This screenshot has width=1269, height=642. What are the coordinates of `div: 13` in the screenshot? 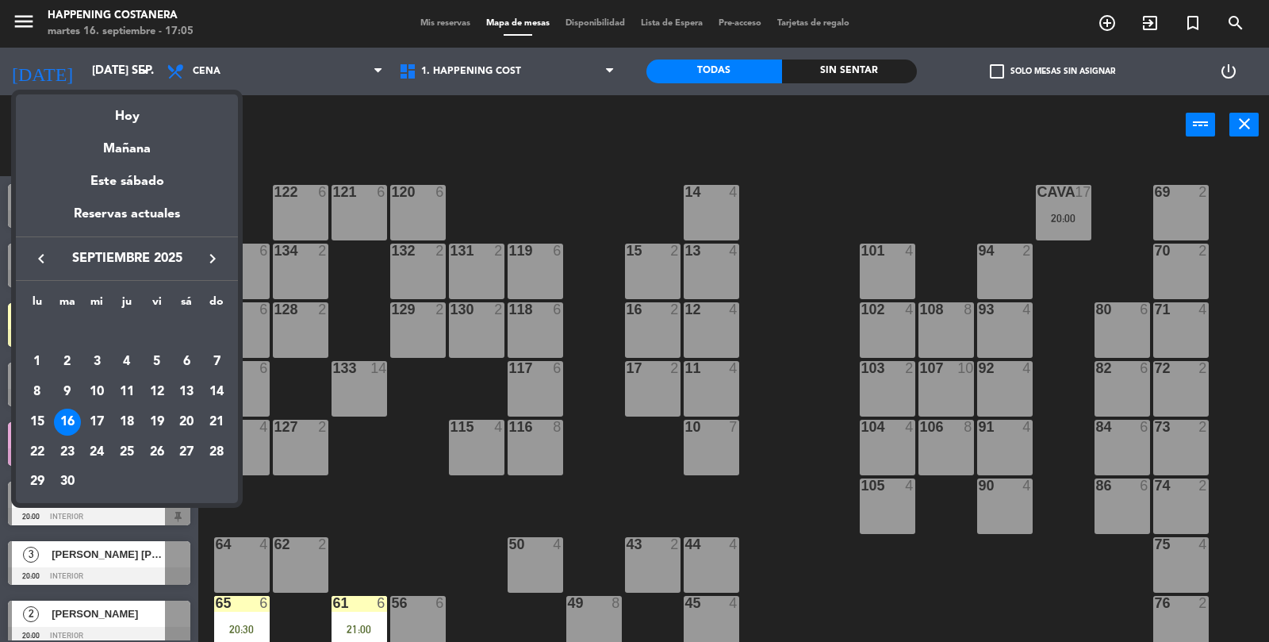 It's located at (186, 392).